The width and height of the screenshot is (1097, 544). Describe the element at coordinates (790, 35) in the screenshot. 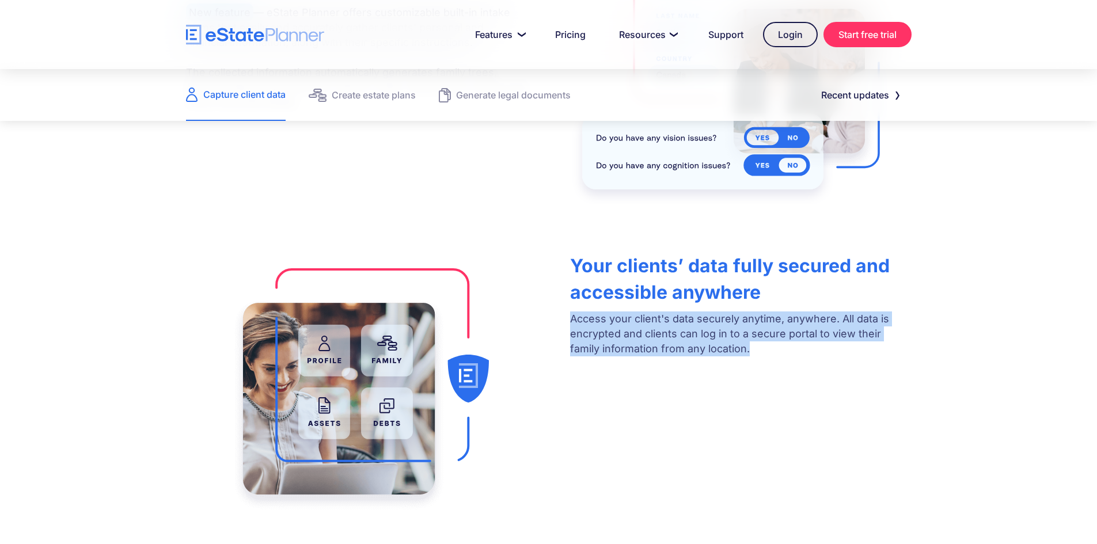

I see `a: Login` at that location.